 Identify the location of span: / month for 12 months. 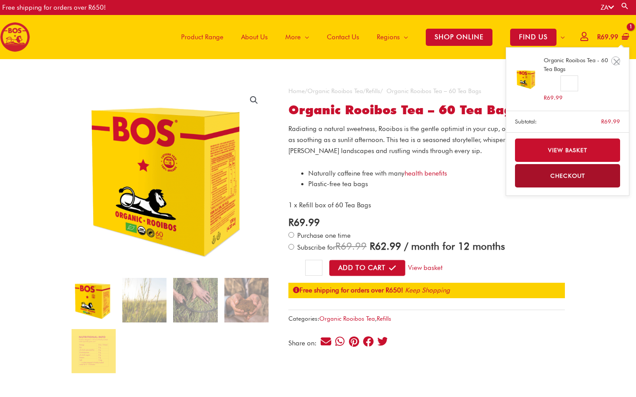
(454, 246).